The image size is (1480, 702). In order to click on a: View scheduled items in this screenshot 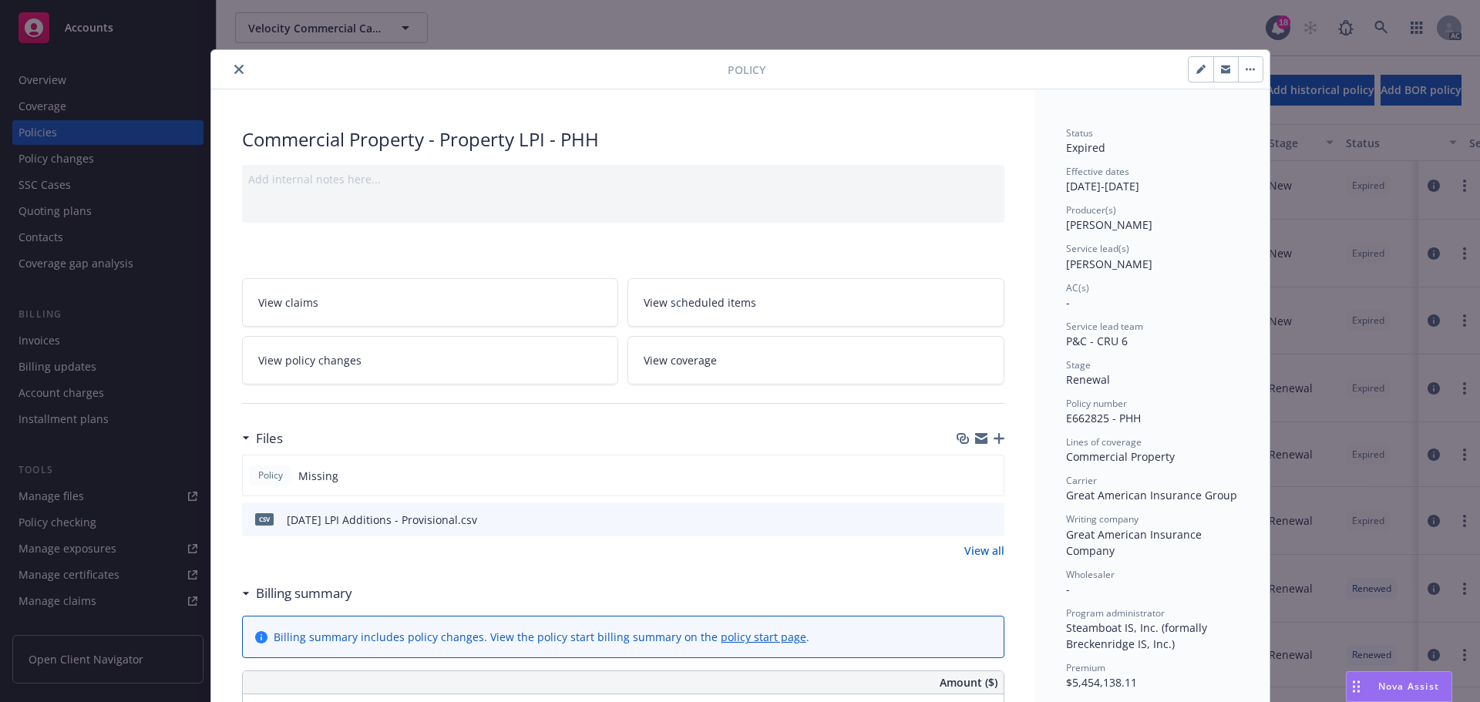, I will do `click(816, 302)`.